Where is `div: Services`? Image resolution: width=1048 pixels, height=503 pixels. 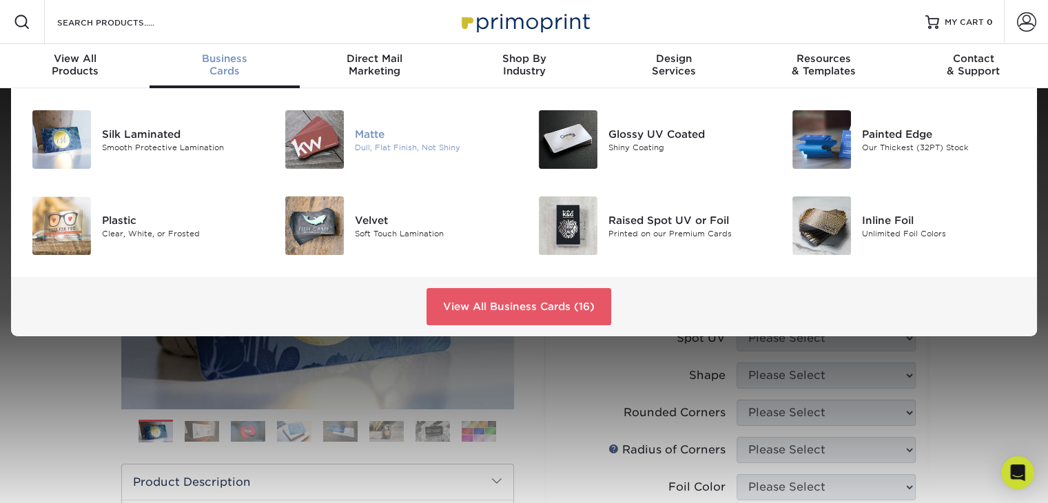 div: Services is located at coordinates (673, 65).